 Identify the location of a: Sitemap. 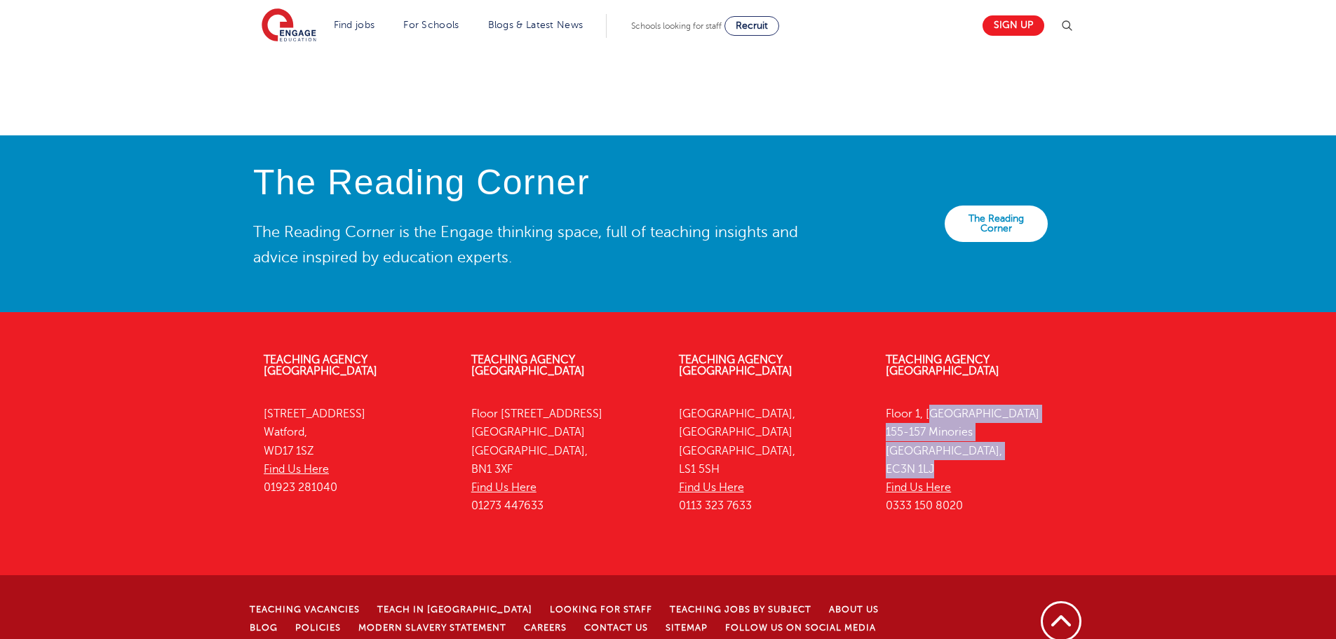
(687, 628).